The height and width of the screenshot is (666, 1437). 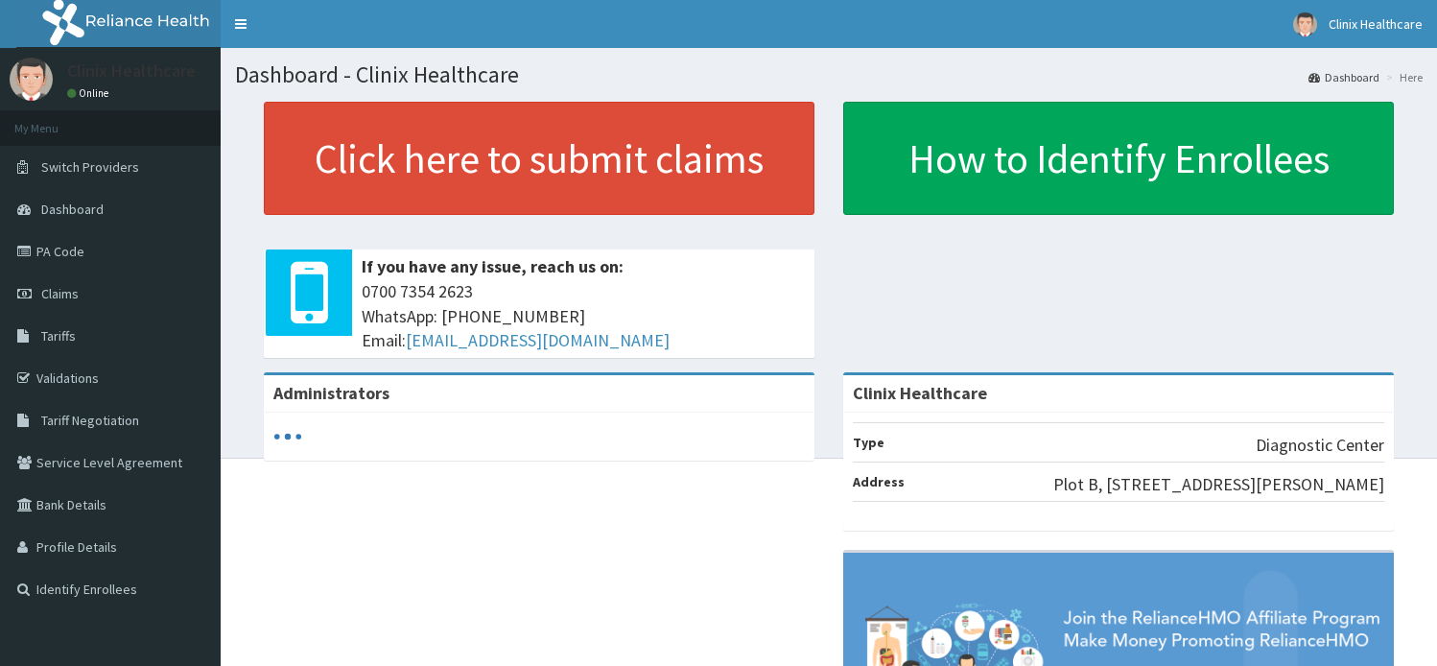 I want to click on b: If you have any issue, reach us on:, so click(x=492, y=266).